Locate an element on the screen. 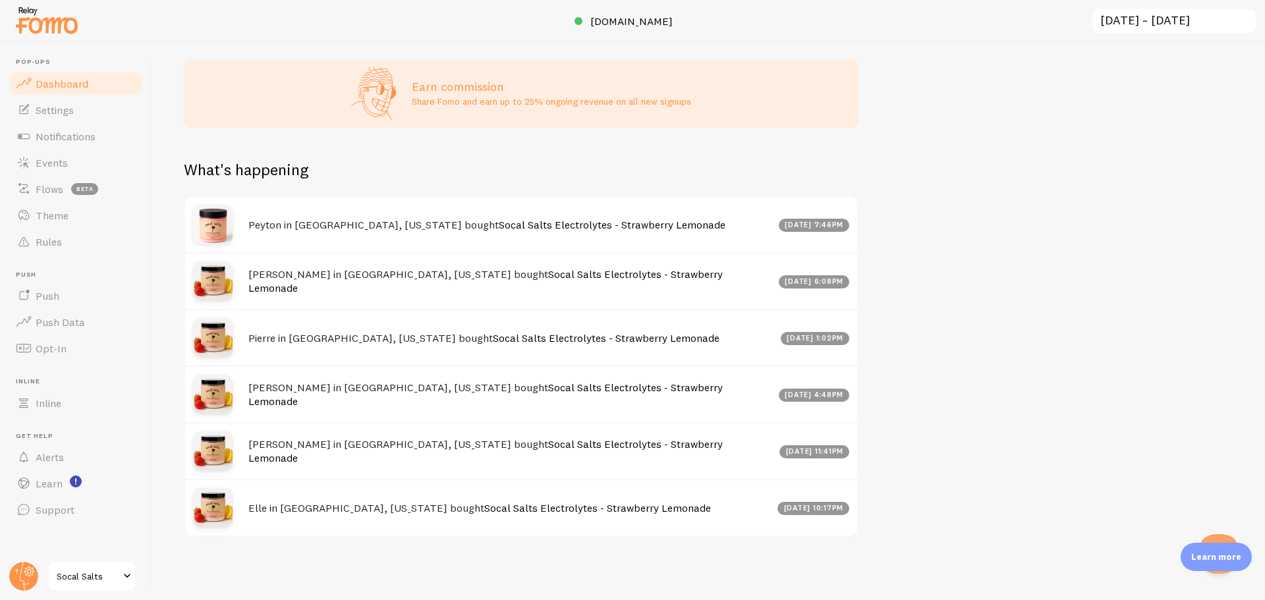 The image size is (1265, 600). span: Notifications is located at coordinates (65, 136).